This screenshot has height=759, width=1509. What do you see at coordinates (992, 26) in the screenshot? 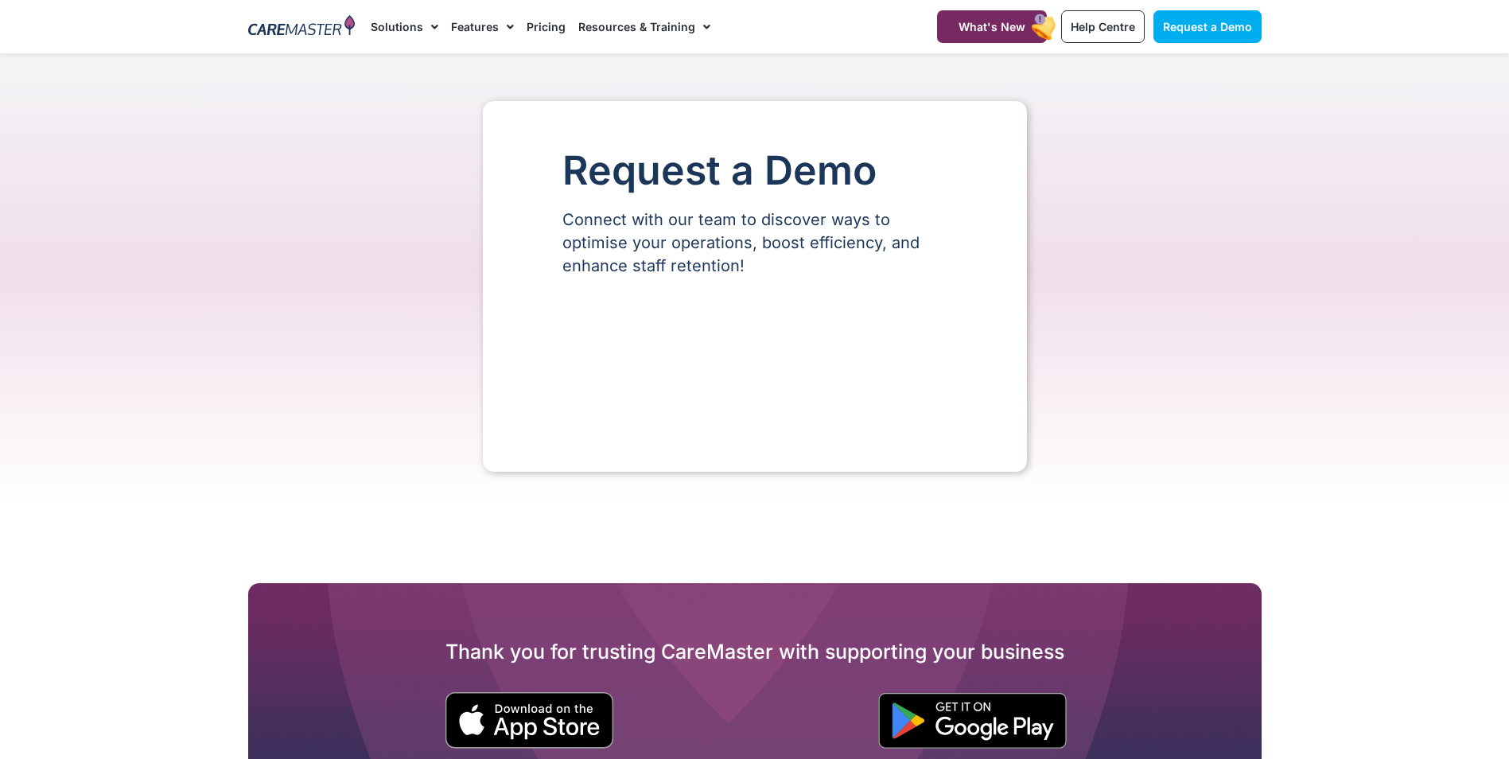
I see `a: What's New` at bounding box center [992, 26].